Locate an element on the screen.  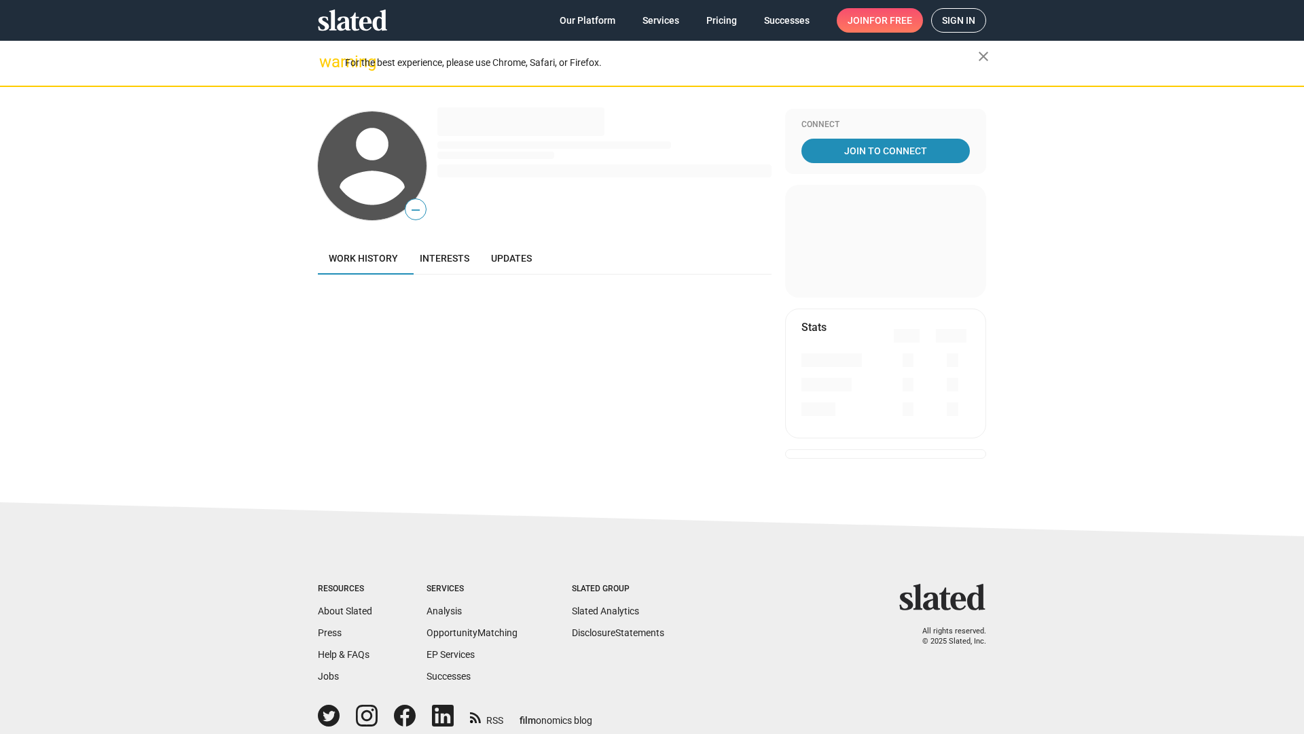
a: RSS is located at coordinates (486, 716).